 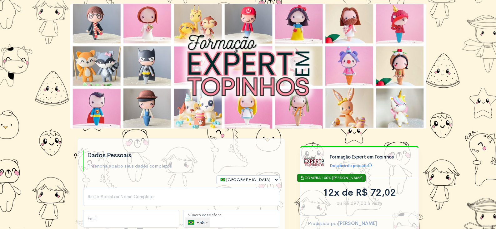 What do you see at coordinates (359, 193) in the screenshot?
I see `div: 12x de R$ 72,02` at bounding box center [359, 193].